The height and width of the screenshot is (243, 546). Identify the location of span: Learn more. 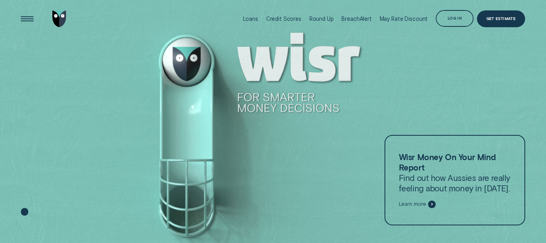
(413, 204).